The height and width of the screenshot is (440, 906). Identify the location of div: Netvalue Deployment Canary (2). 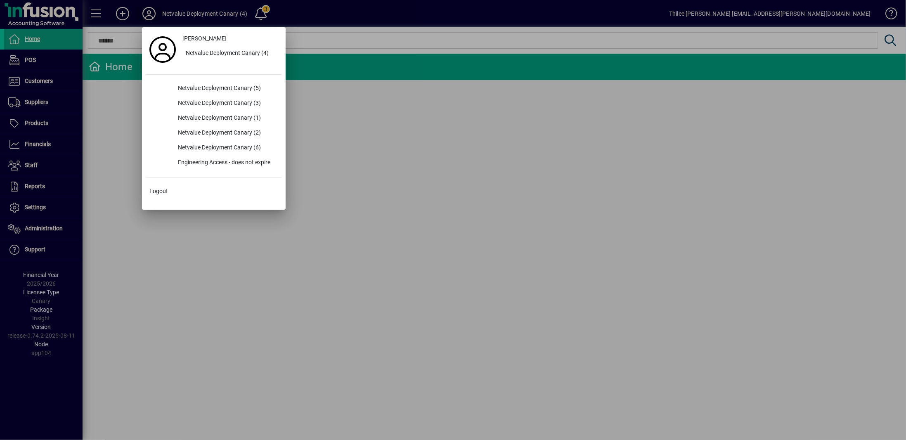
(226, 133).